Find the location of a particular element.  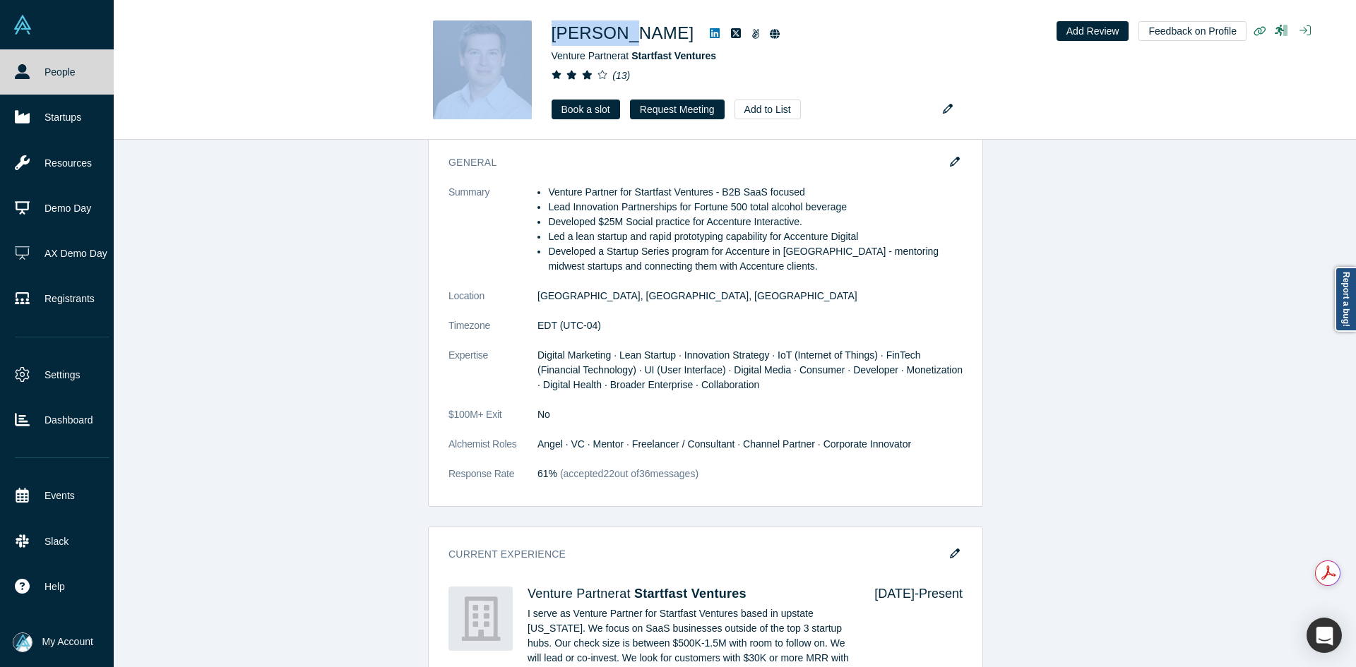

h3: Current Experience is located at coordinates (696, 554).